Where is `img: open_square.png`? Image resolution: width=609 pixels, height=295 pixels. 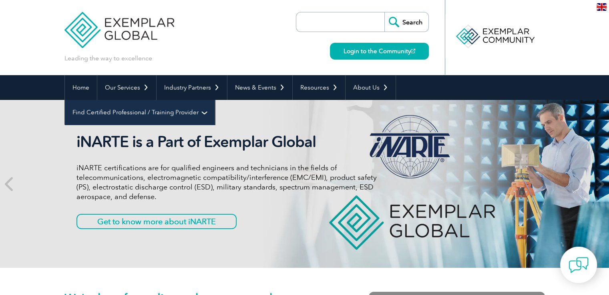
img: open_square.png is located at coordinates (413, 51).